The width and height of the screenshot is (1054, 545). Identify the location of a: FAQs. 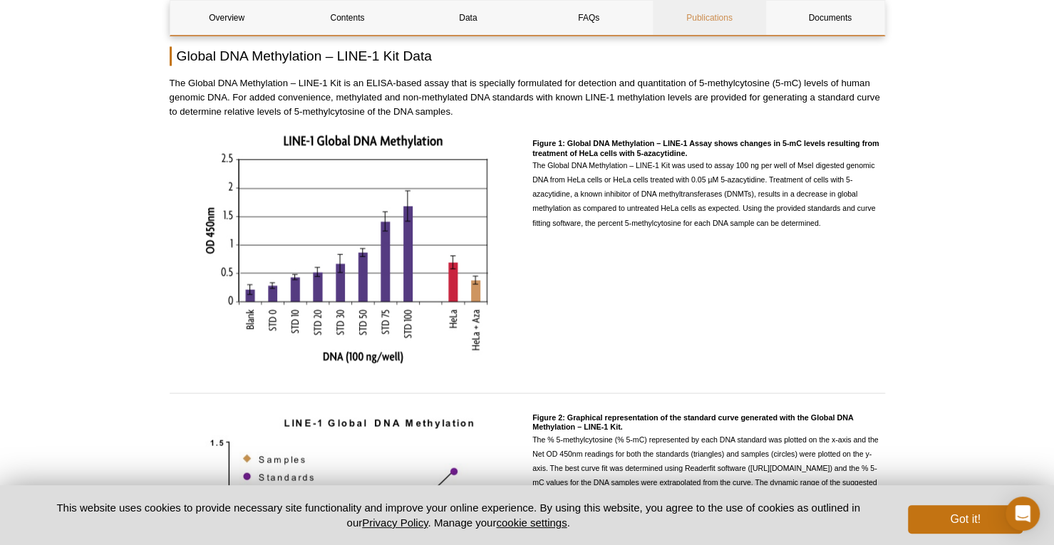
(588, 18).